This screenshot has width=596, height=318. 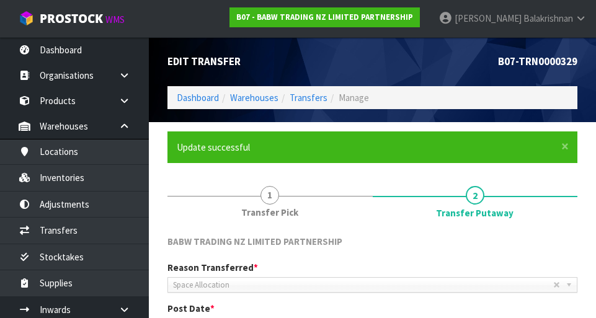 I want to click on span: 1, so click(x=270, y=195).